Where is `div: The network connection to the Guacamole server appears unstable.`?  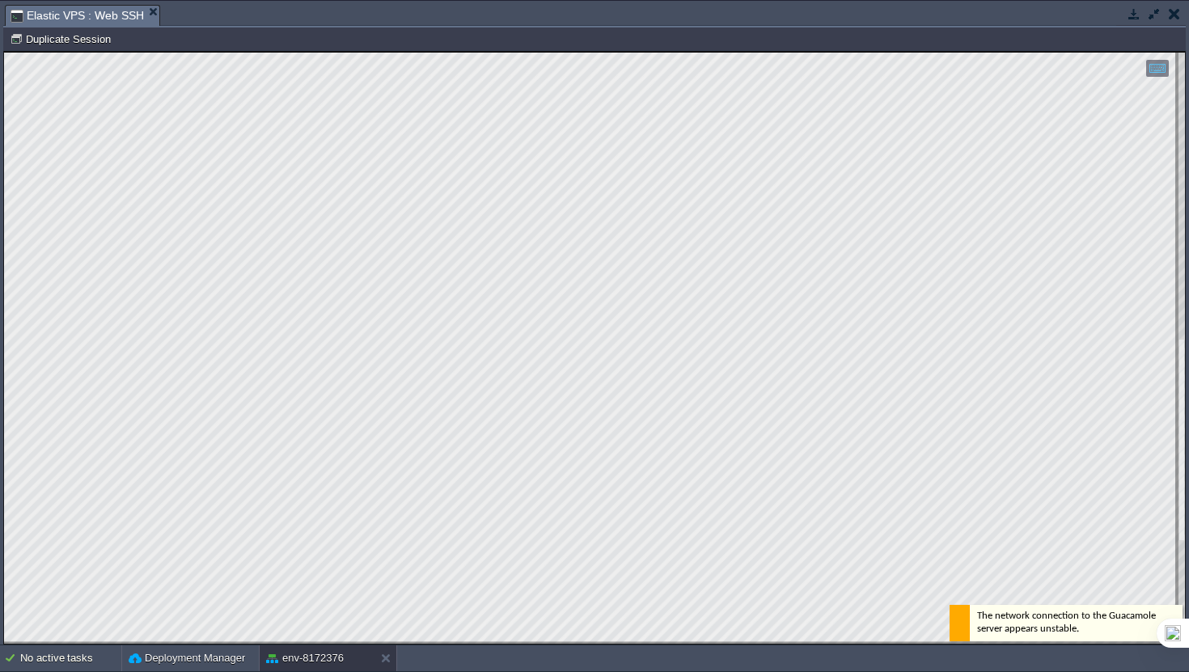
div: The network connection to the Guacamole server appears unstable. is located at coordinates (1062, 571).